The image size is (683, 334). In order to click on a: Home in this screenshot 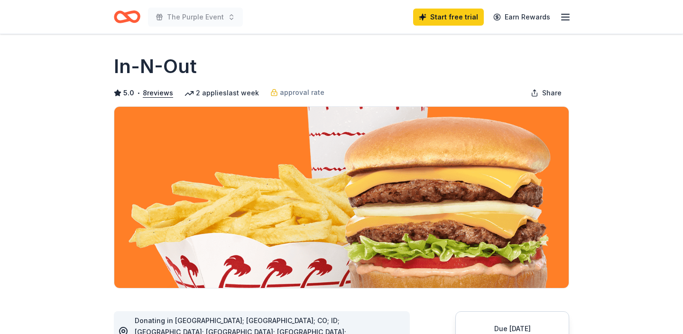, I will do `click(127, 17)`.